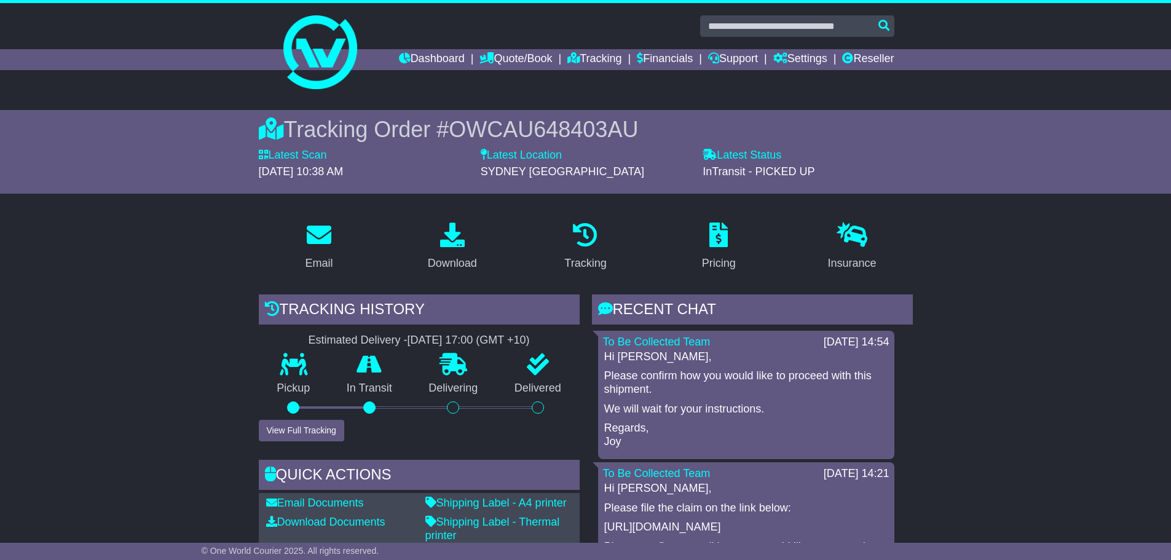  Describe the element at coordinates (301, 430) in the screenshot. I see `button: View Full Tracking` at that location.